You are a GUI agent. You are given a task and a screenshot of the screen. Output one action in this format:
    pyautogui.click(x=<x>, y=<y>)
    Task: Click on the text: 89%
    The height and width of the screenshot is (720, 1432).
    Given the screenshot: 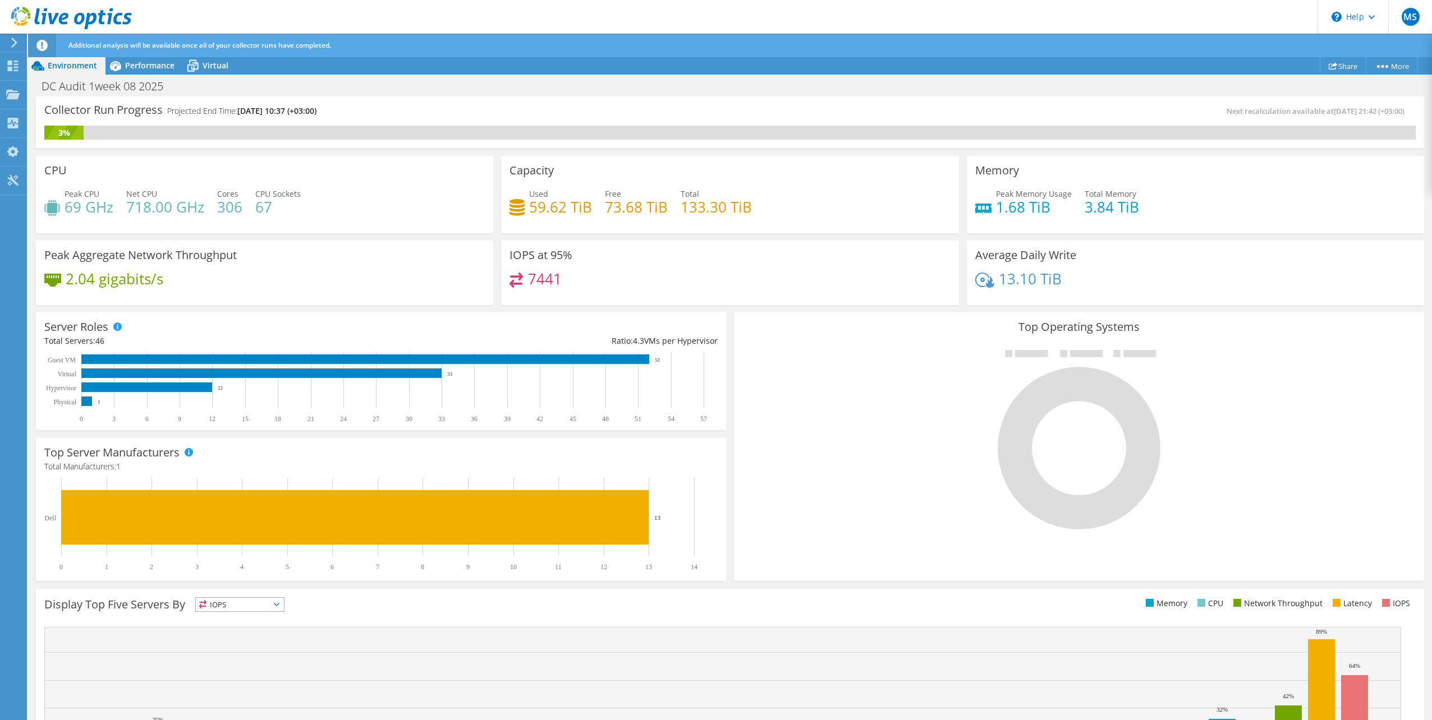 What is the action you would take?
    pyautogui.click(x=1321, y=632)
    